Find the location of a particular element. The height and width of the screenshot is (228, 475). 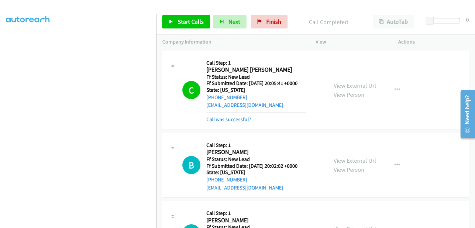

p: Actions is located at coordinates (434, 42).